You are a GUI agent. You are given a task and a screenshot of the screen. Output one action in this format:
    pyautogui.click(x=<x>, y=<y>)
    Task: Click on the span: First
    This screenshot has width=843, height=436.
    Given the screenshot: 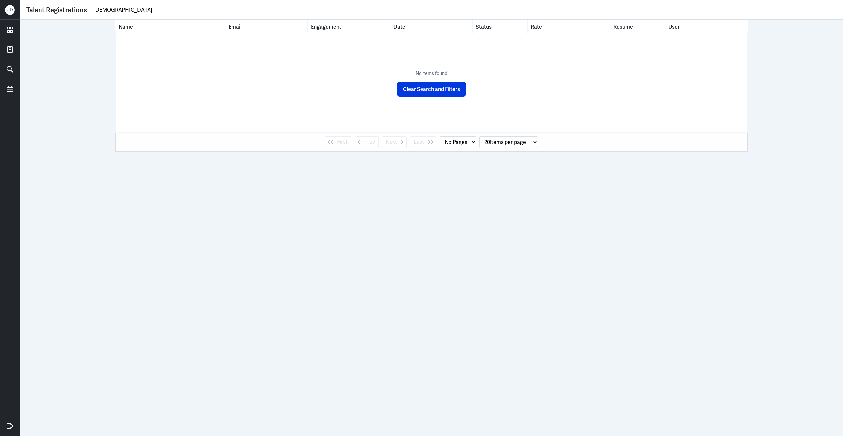 What is the action you would take?
    pyautogui.click(x=342, y=142)
    